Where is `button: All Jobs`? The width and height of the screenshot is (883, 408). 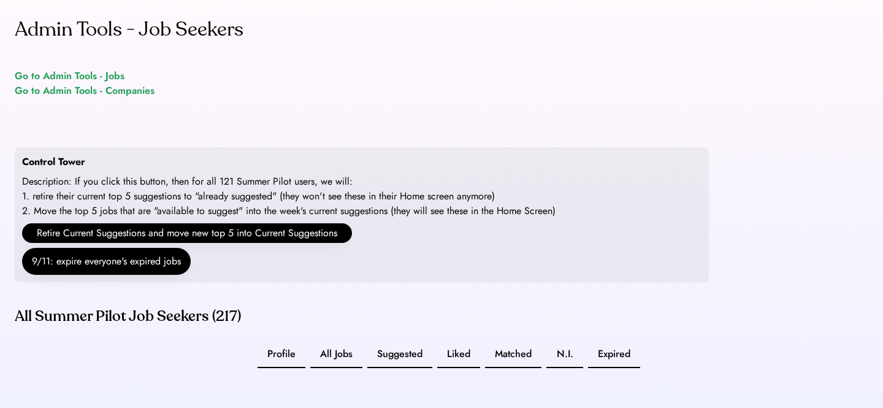 button: All Jobs is located at coordinates (336, 354).